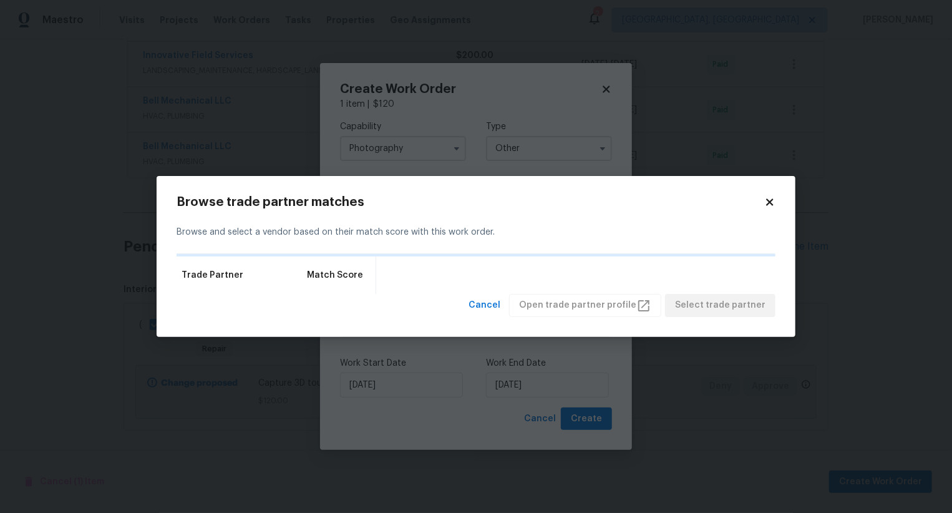 The width and height of the screenshot is (952, 513). Describe the element at coordinates (212, 275) in the screenshot. I see `span: Trade Partner` at that location.